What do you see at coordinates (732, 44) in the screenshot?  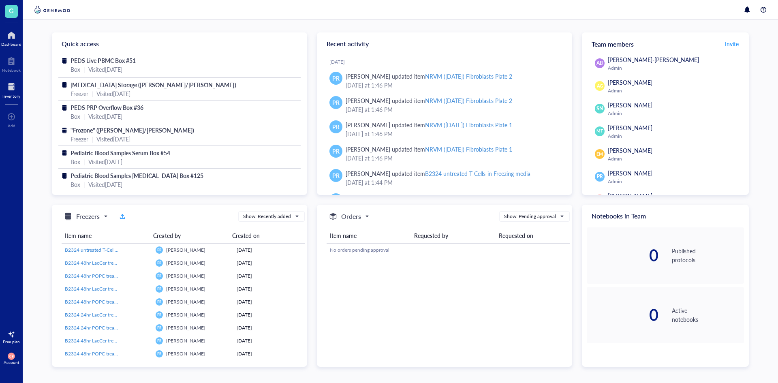 I see `button: Invite` at bounding box center [732, 44].